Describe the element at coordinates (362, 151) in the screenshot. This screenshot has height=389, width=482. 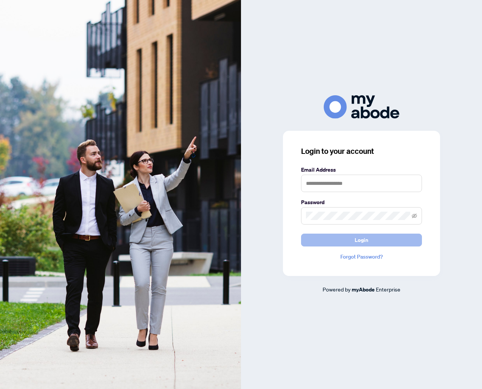
I see `h3: Login to your account` at that location.